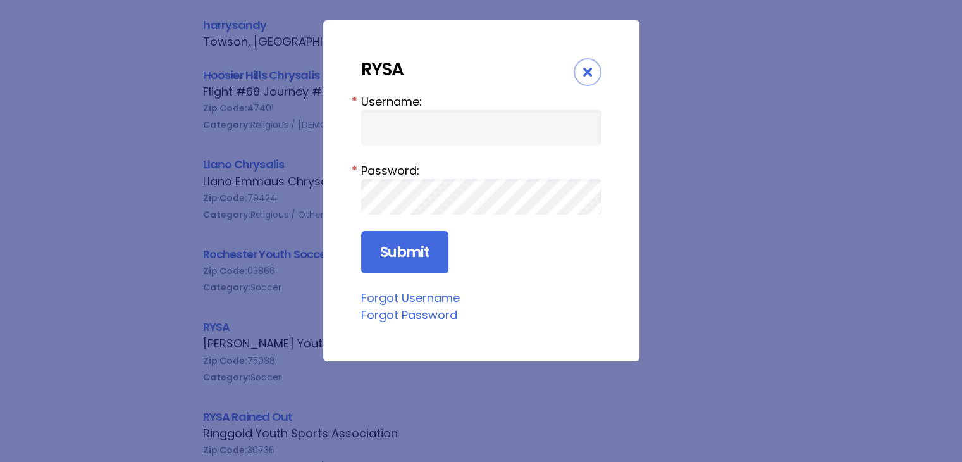  I want to click on div: Close, so click(588, 72).